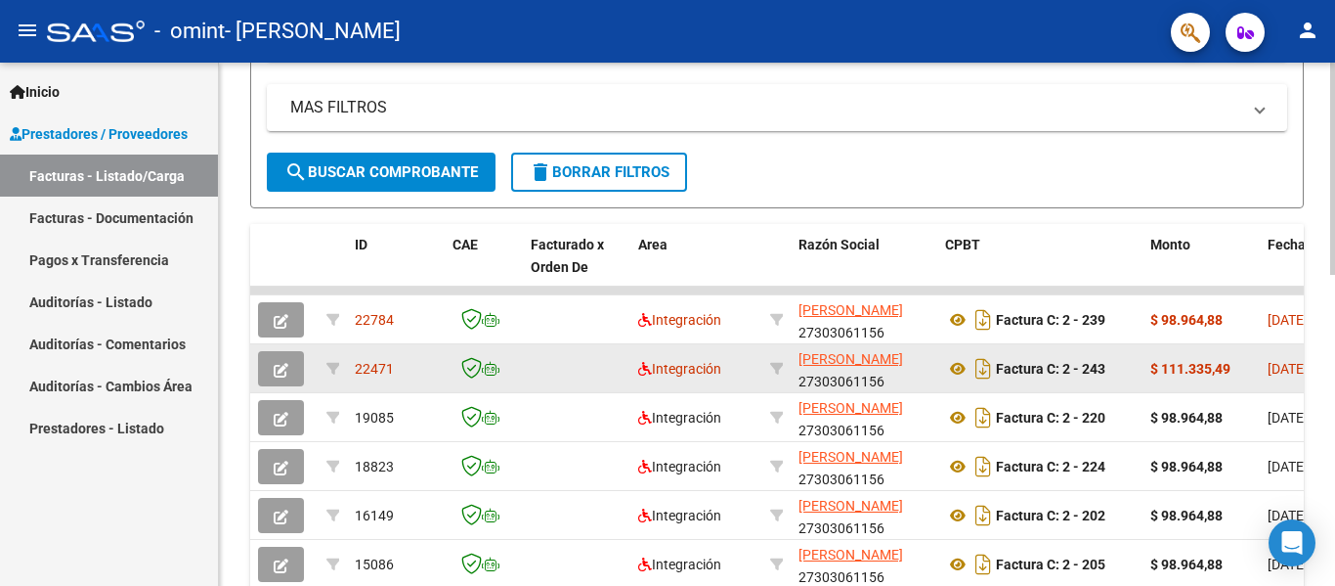  Describe the element at coordinates (1292, 543) in the screenshot. I see `div: Open Intercom Messenger` at that location.